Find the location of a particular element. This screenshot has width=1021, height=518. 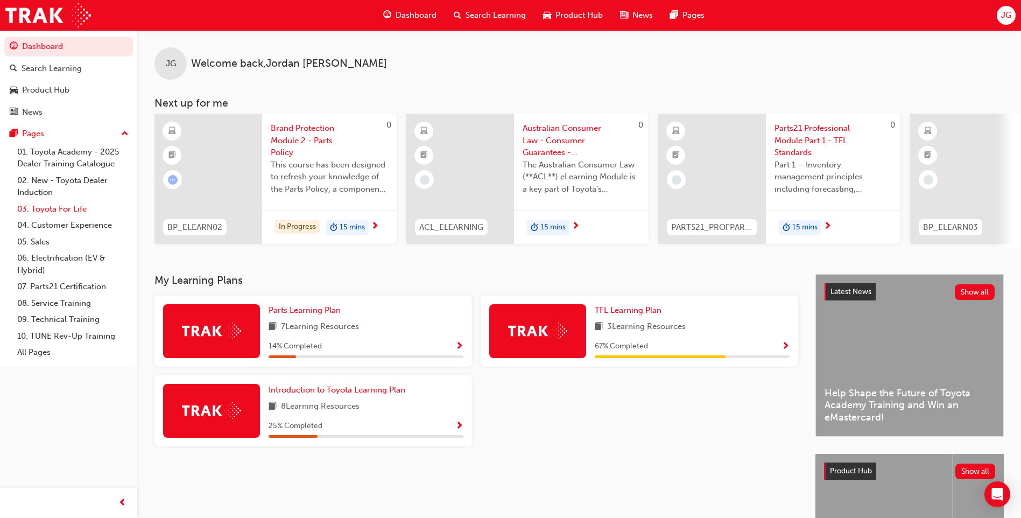

a: Product HubShow all is located at coordinates (910, 471).